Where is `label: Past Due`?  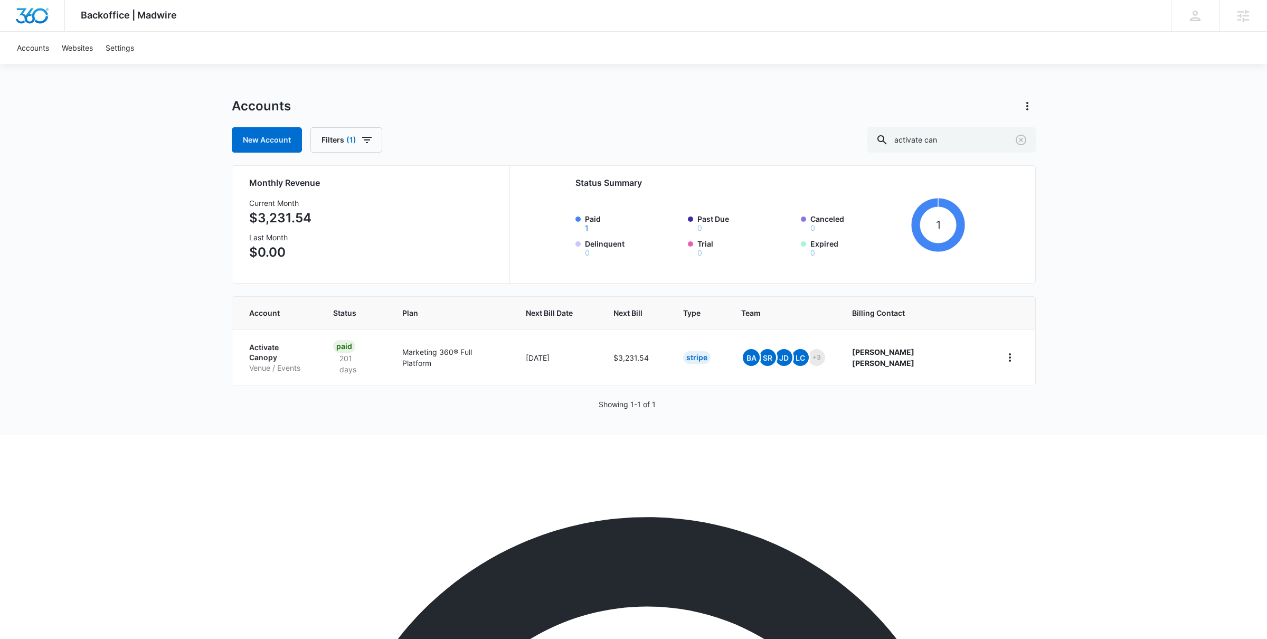
label: Past Due is located at coordinates (746, 222).